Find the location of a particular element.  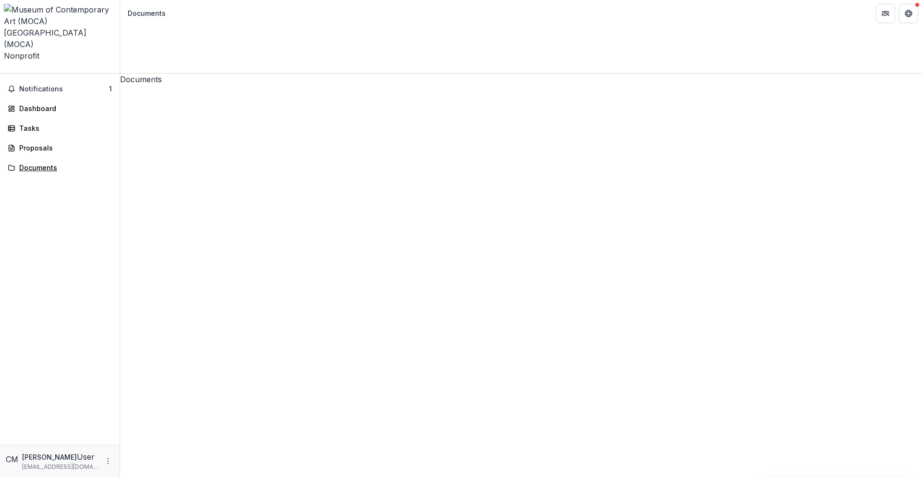

span: Notifications is located at coordinates (64, 89).